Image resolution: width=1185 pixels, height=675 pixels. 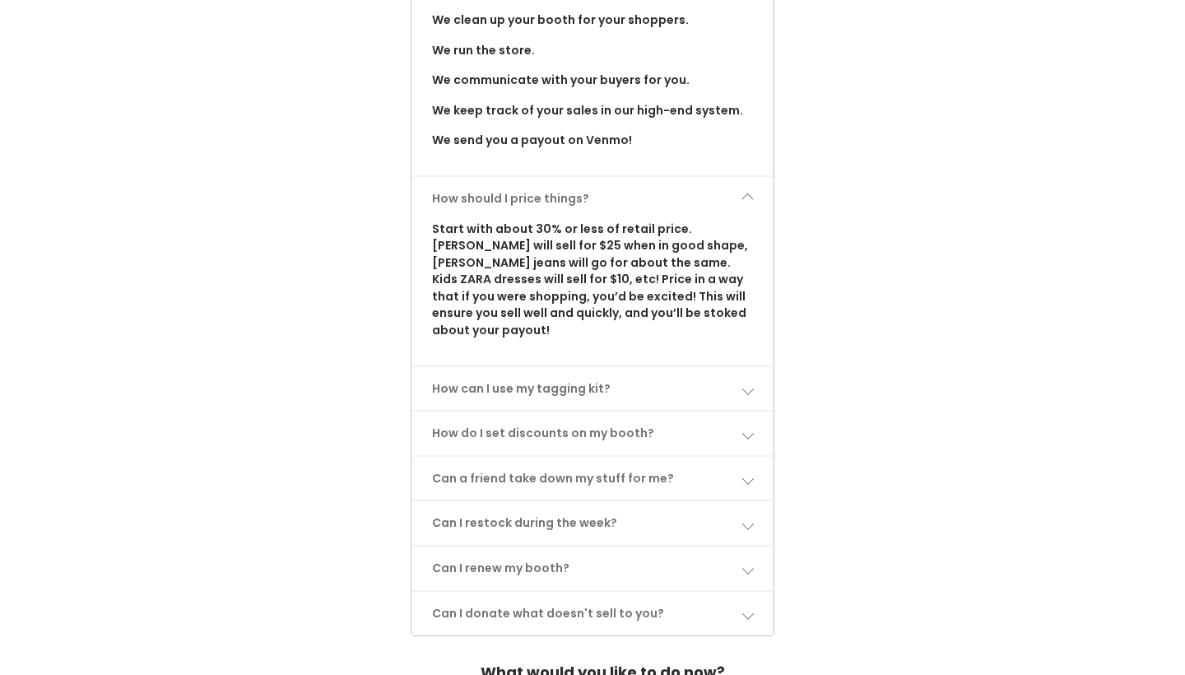 I want to click on a: Can I donate what doesn't sell to you?, so click(x=592, y=613).